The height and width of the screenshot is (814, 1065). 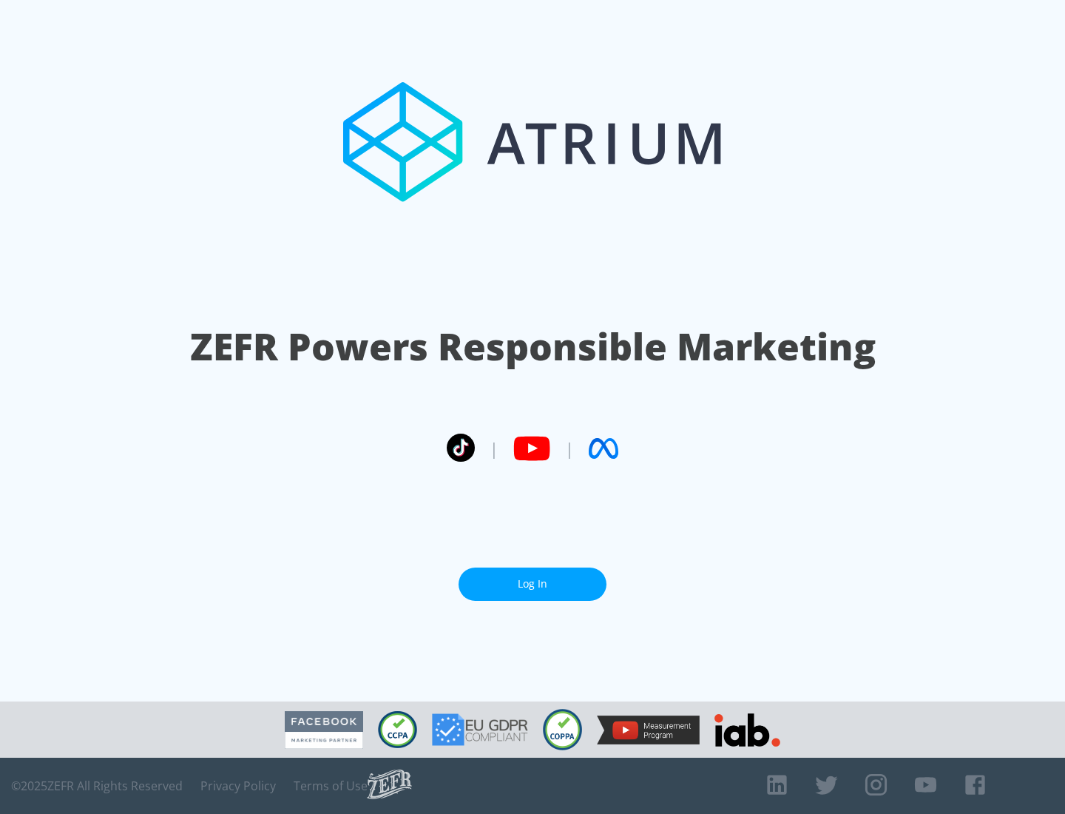 What do you see at coordinates (648, 729) in the screenshot?
I see `img: YouTube Measurement Program` at bounding box center [648, 729].